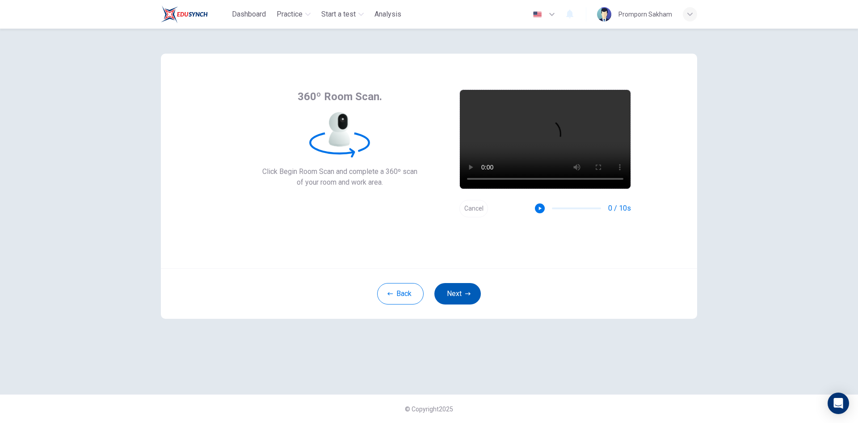 The width and height of the screenshot is (858, 423). Describe the element at coordinates (645, 14) in the screenshot. I see `div: Promporn Sakham` at that location.